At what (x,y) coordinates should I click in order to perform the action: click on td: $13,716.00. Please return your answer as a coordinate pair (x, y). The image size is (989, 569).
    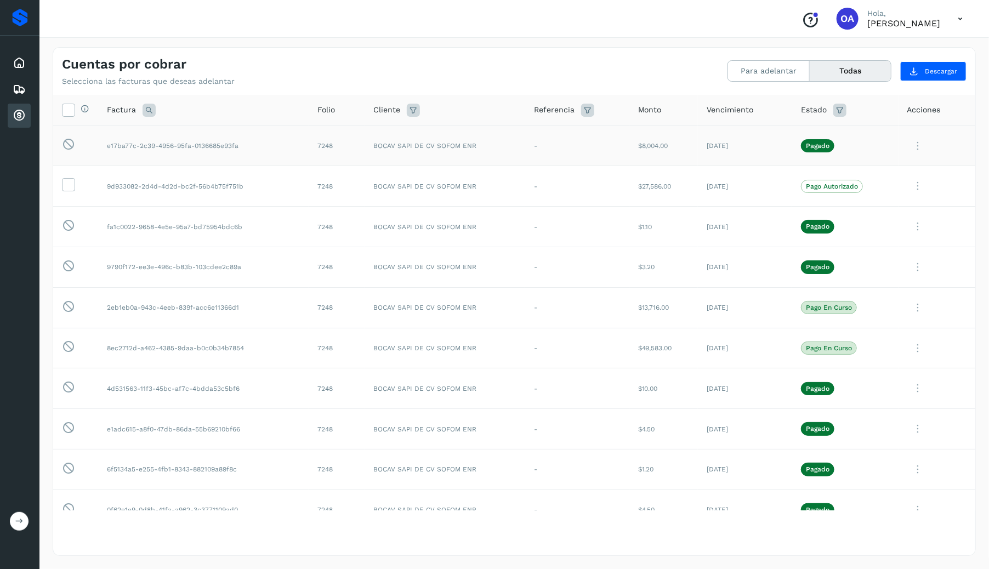
    Looking at the image, I should click on (663, 307).